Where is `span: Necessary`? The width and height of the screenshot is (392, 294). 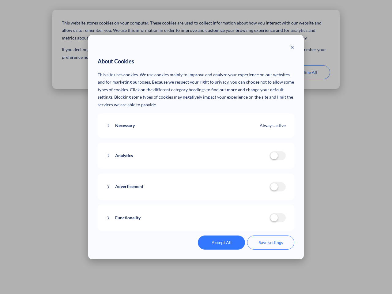 span: Necessary is located at coordinates (125, 126).